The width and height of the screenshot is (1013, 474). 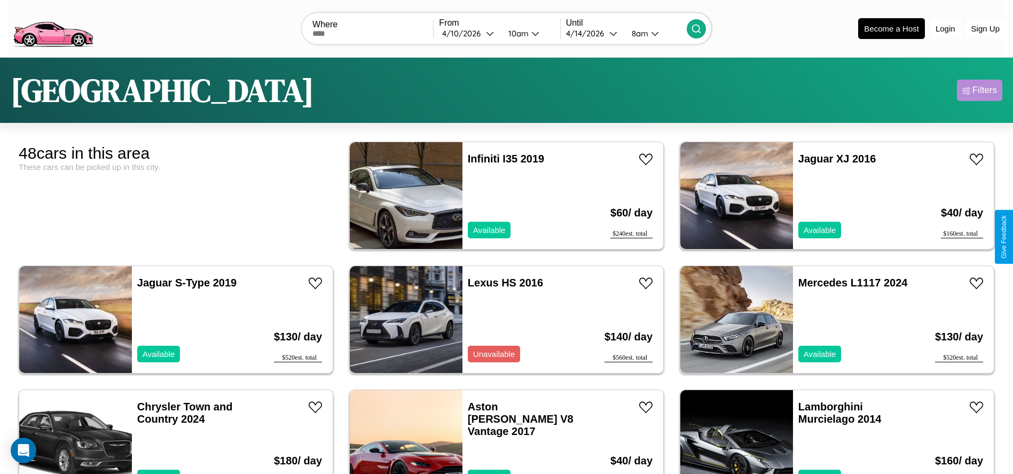 What do you see at coordinates (176, 167) in the screenshot?
I see `div: These cars can be picked up in this city.` at bounding box center [176, 167].